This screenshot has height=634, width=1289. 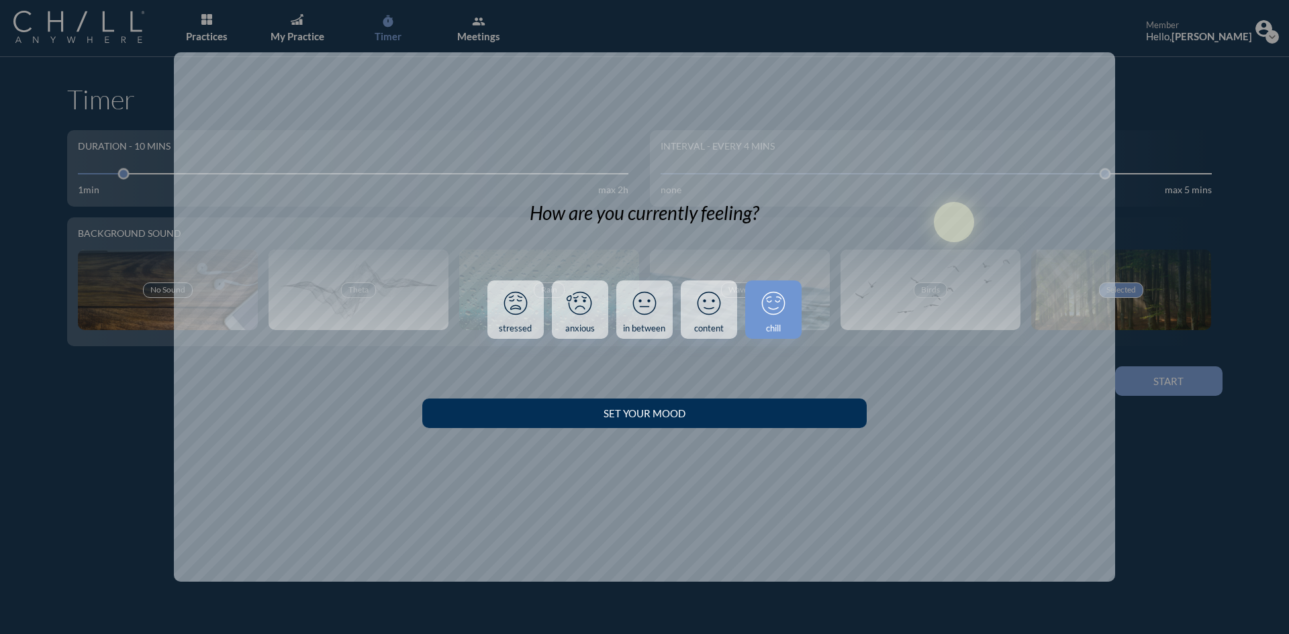 I want to click on div: content, so click(x=709, y=329).